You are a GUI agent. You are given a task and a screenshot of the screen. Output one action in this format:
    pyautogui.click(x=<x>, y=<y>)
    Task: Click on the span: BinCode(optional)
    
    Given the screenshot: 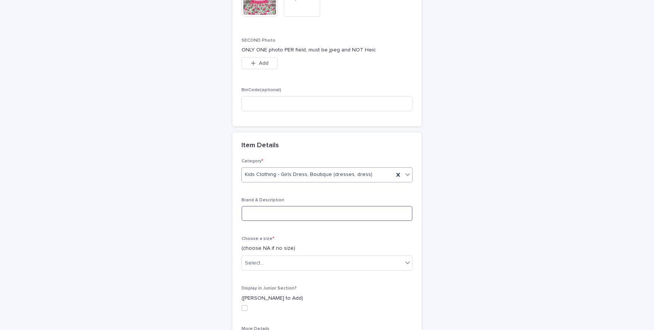 What is the action you would take?
    pyautogui.click(x=261, y=90)
    